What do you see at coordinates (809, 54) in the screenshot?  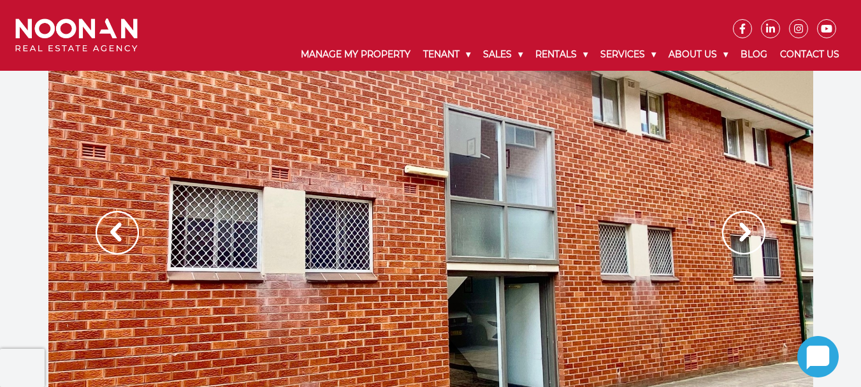 I see `a: Contact Us` at bounding box center [809, 54].